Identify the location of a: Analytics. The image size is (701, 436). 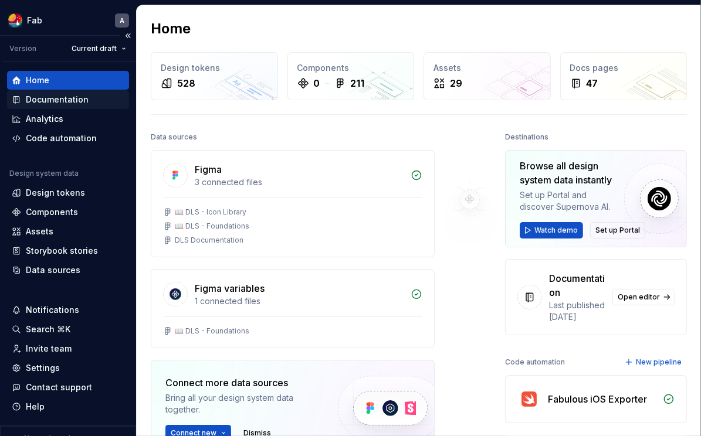
(68, 119).